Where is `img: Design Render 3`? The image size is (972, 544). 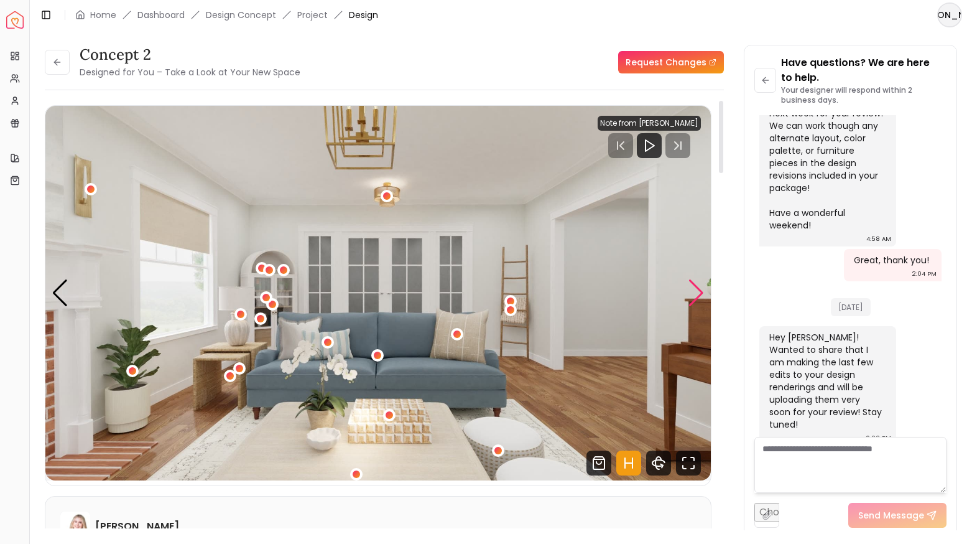 img: Design Render 3 is located at coordinates (378, 293).